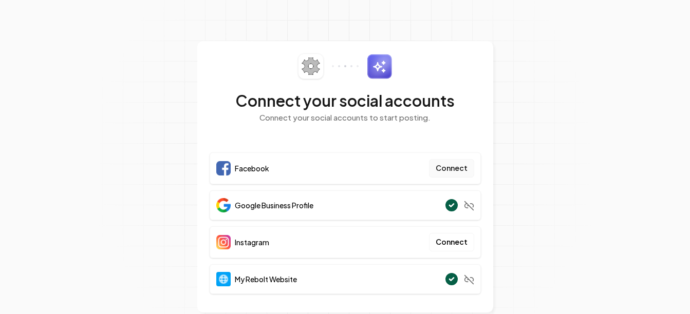  What do you see at coordinates (345, 101) in the screenshot?
I see `h2: Connect your social accounts` at bounding box center [345, 101].